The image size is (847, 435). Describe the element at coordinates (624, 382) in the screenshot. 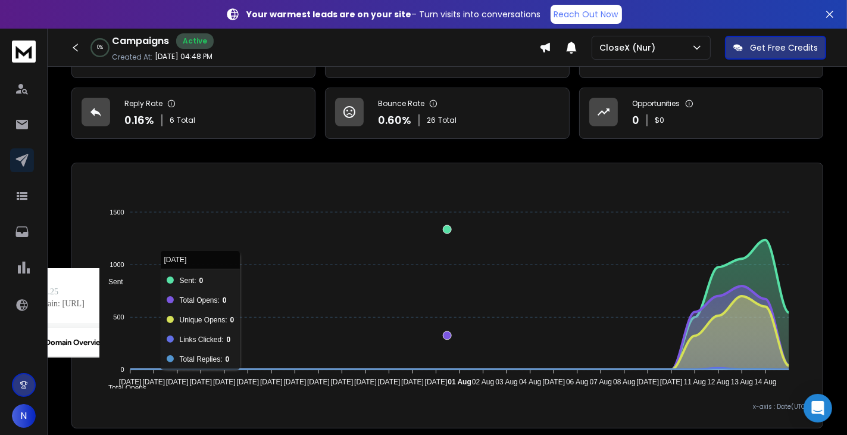

I see `tspan: 08 Aug` at that location.